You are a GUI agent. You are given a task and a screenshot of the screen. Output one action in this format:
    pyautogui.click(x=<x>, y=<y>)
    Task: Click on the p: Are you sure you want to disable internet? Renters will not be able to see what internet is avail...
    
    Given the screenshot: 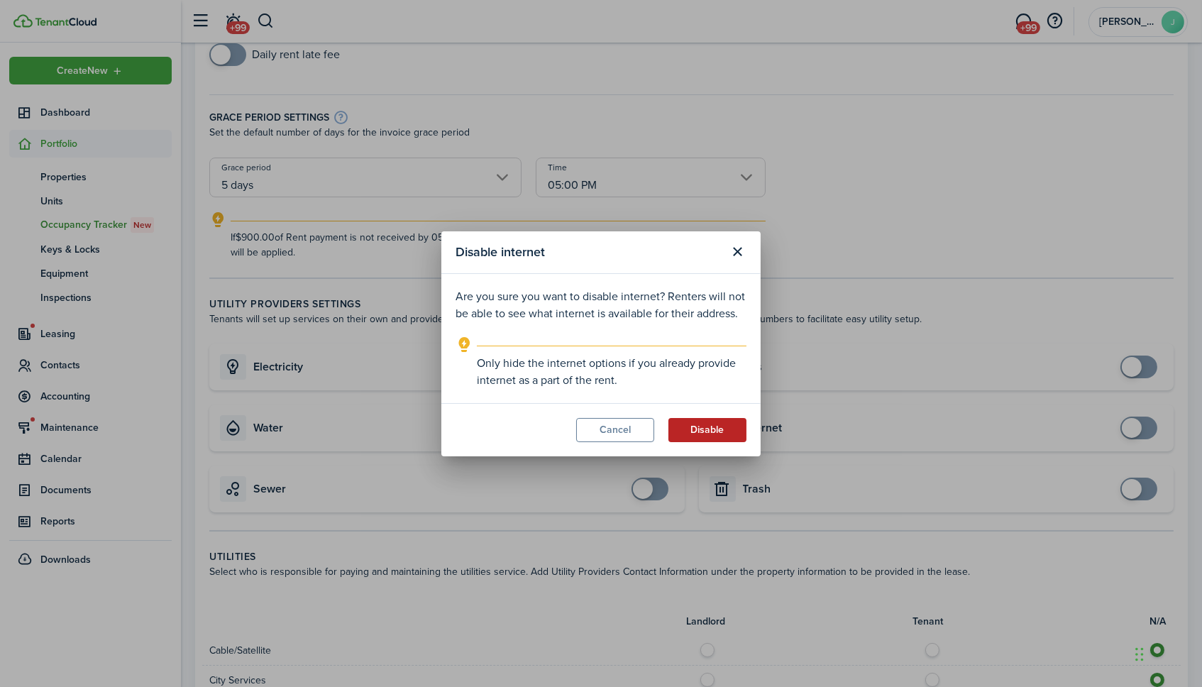 What is the action you would take?
    pyautogui.click(x=601, y=305)
    